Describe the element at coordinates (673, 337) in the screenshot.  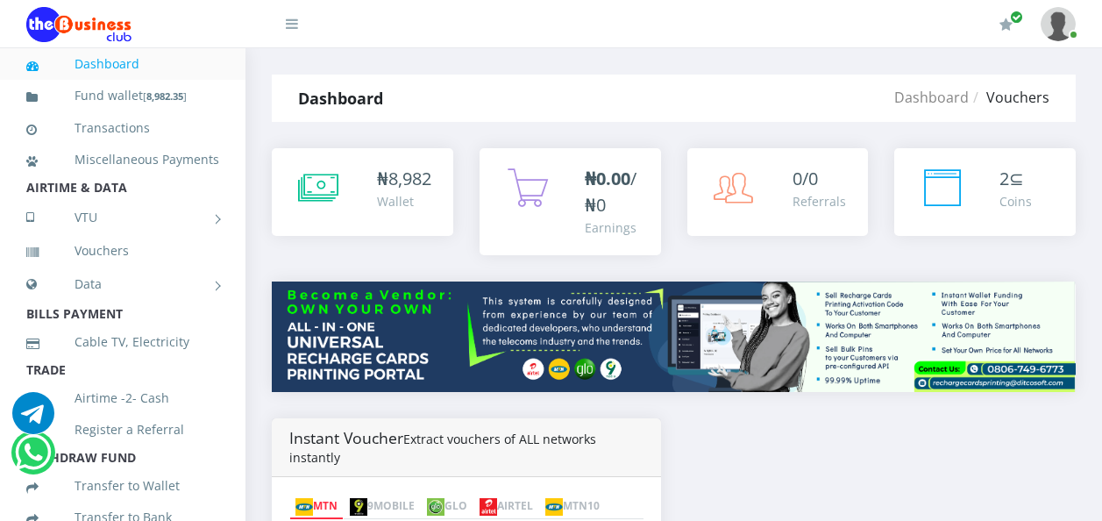
I see `img: multitenant_rcp.png` at that location.